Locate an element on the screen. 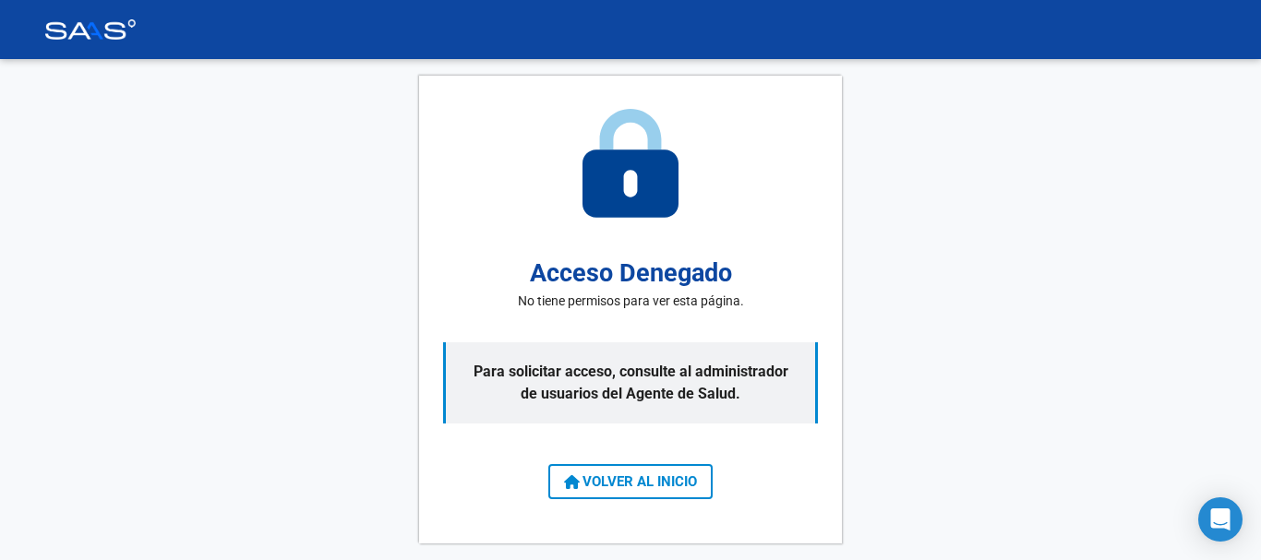 The image size is (1261, 560). img: Logo SAAS is located at coordinates (90, 30).